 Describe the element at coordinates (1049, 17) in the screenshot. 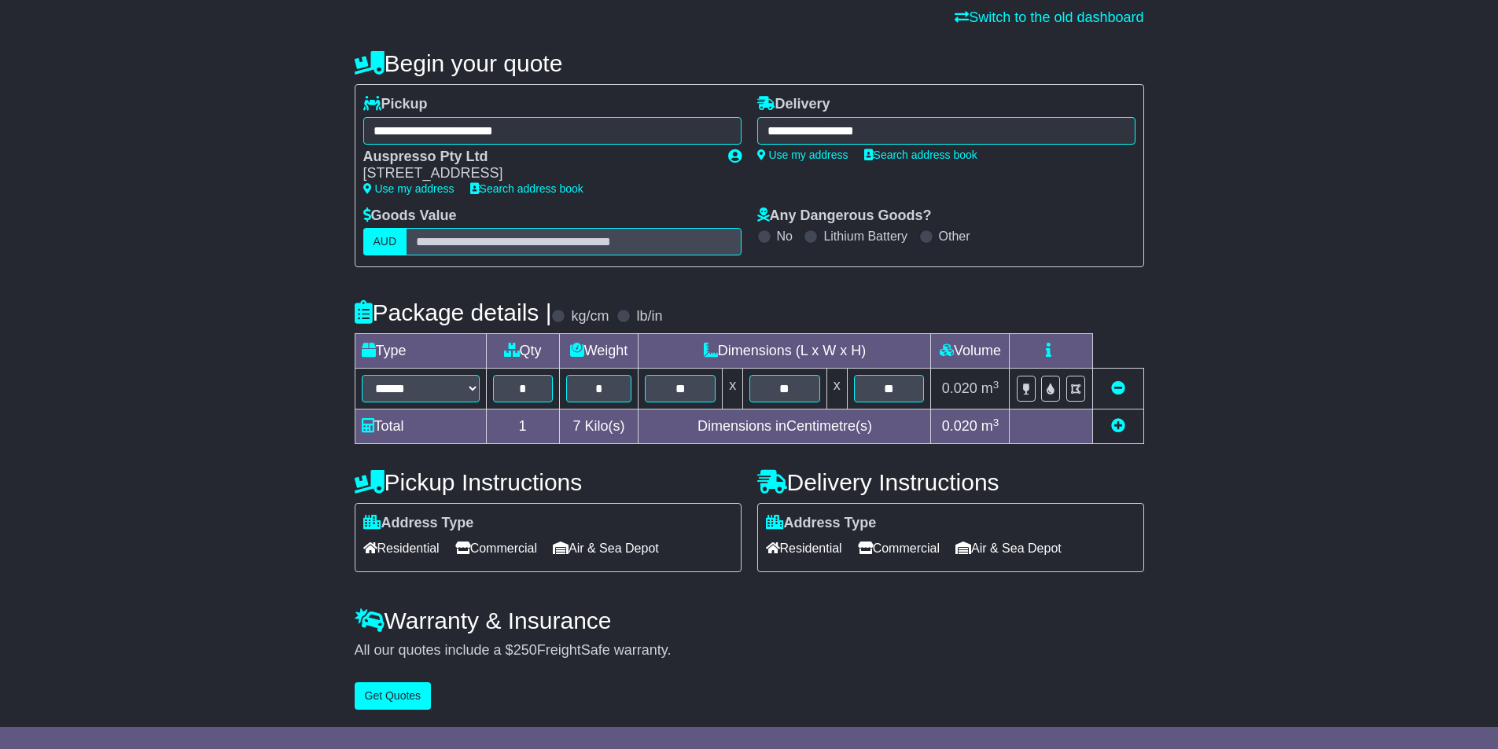

I see `a: Switch to the old dashboard` at that location.